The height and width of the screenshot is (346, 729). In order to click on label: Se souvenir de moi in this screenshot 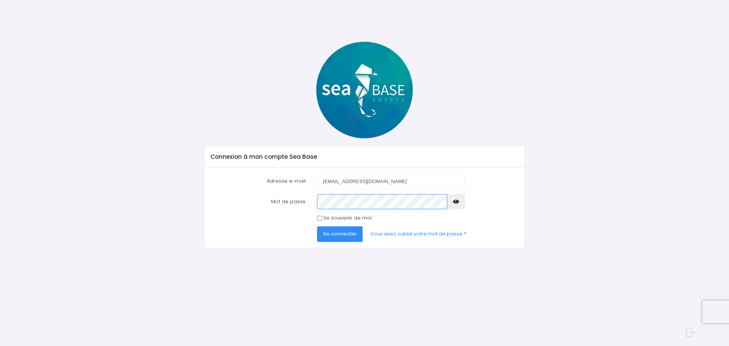, I will do `click(347, 218)`.